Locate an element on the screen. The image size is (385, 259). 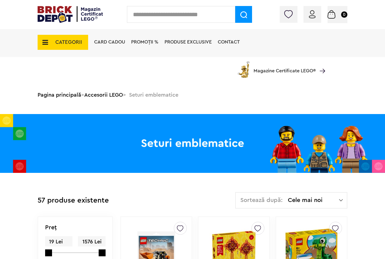
span: Card Cadou is located at coordinates (109, 42).